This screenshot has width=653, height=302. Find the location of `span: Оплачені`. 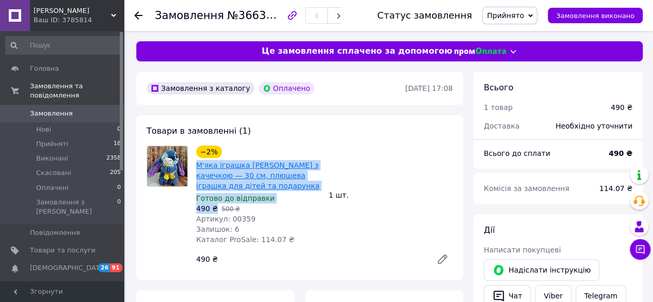

span: Оплачені is located at coordinates (52, 188).